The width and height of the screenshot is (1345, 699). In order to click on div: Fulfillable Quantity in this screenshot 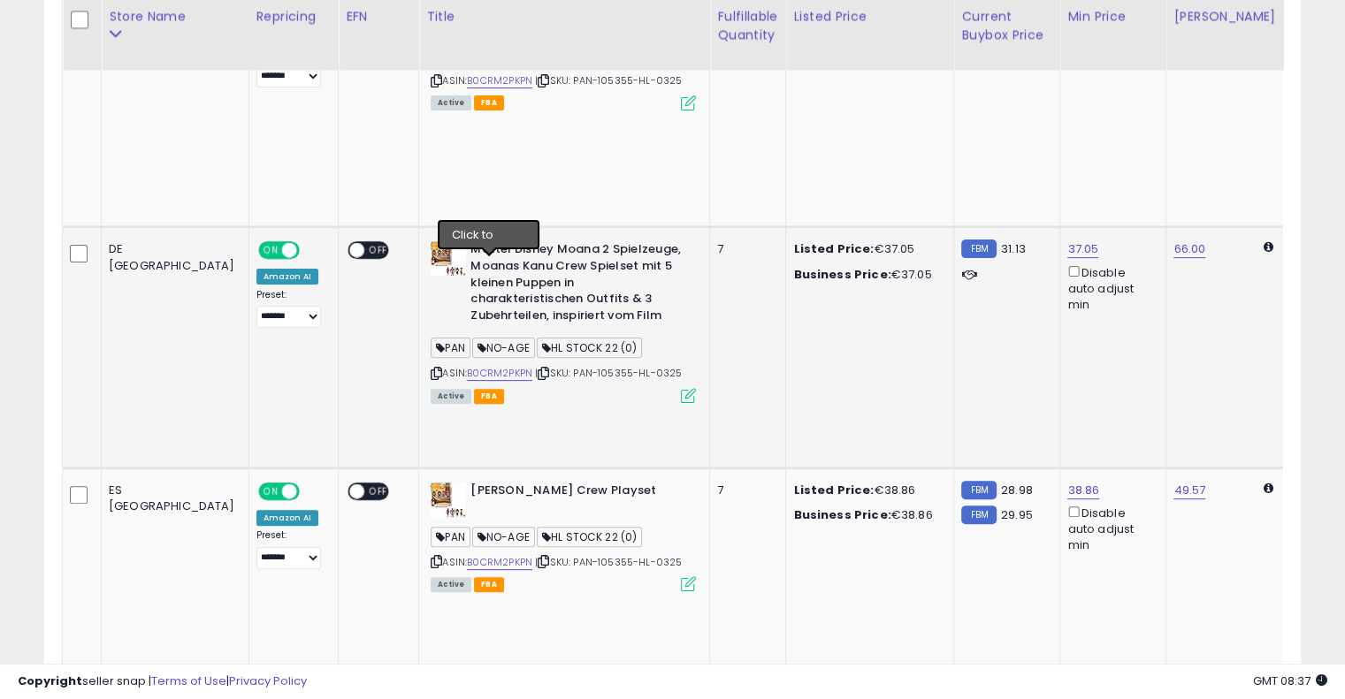, I will do `click(747, 26)`.